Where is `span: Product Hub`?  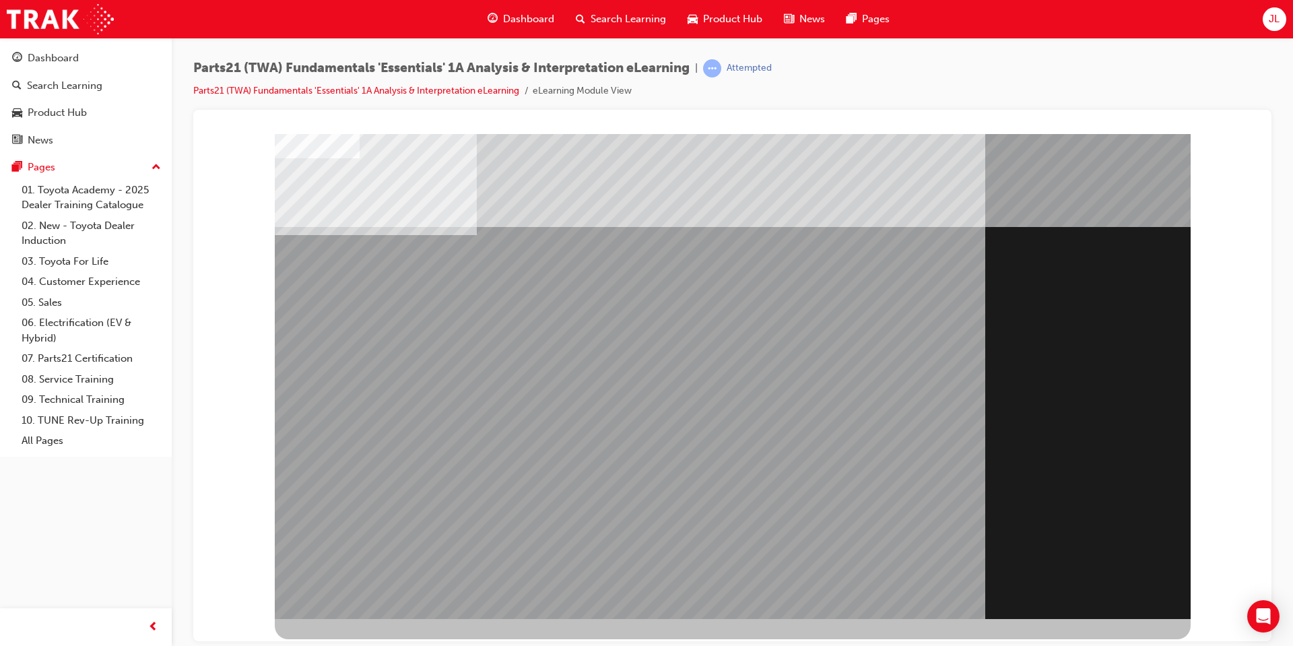 span: Product Hub is located at coordinates (733, 19).